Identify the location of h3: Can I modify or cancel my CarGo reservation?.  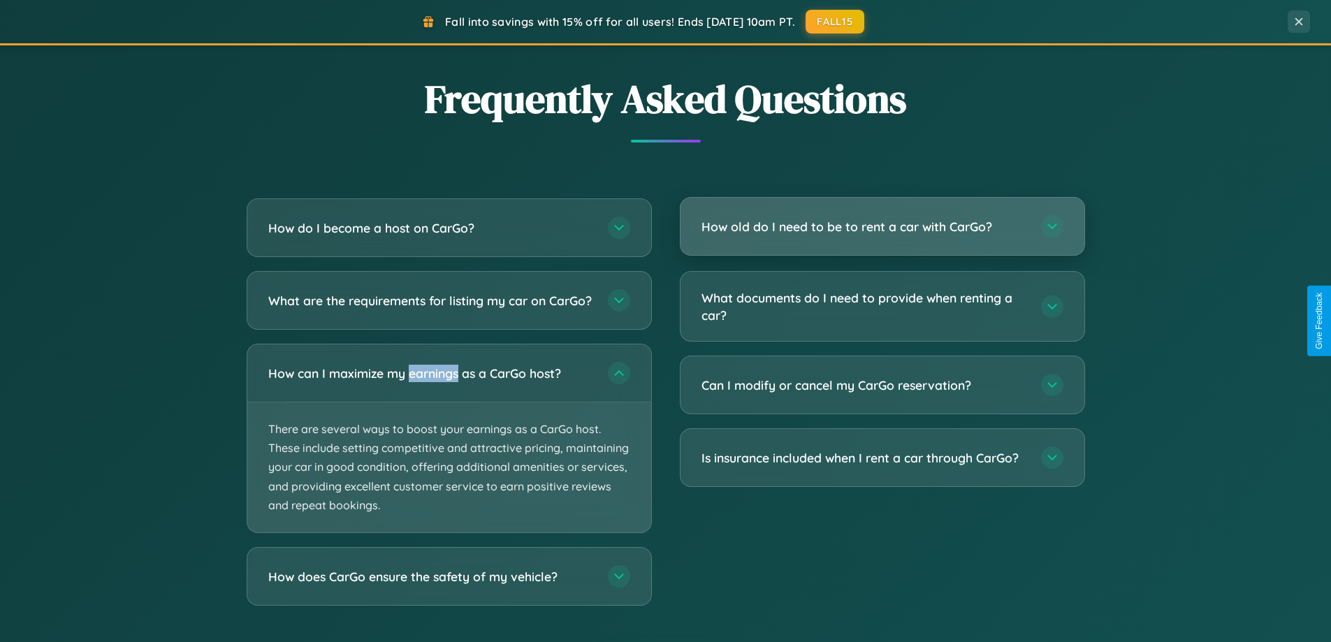
(864, 385).